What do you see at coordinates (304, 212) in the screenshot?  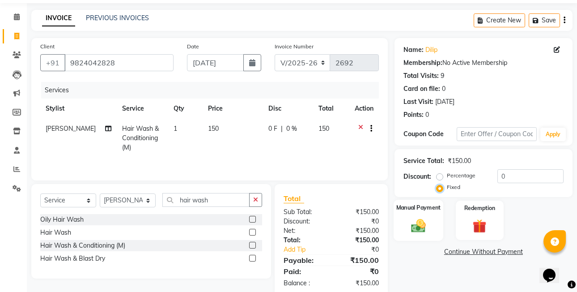 I see `div: Sub Total:` at bounding box center [304, 212].